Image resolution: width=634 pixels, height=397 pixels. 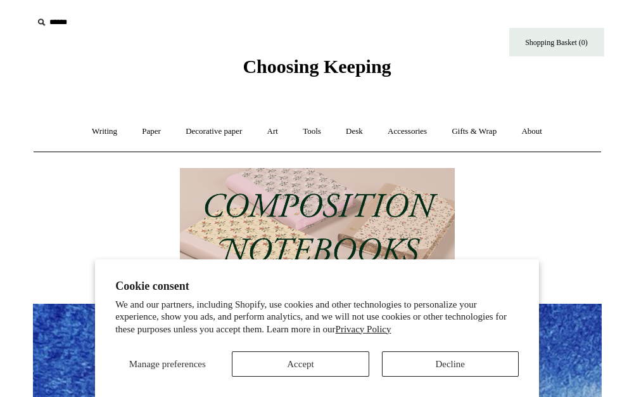 What do you see at coordinates (364, 329) in the screenshot?
I see `a: Privacy Policy` at bounding box center [364, 329].